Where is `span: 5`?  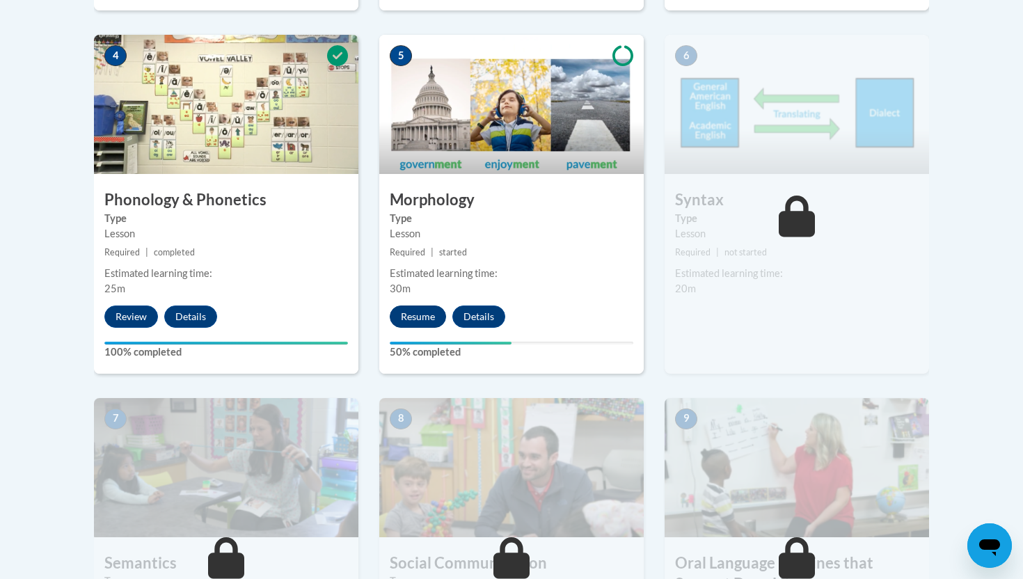
span: 5 is located at coordinates (401, 56).